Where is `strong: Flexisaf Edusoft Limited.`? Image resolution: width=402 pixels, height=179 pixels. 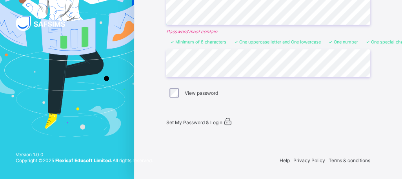
strong: Flexisaf Edusoft Limited. is located at coordinates (84, 160).